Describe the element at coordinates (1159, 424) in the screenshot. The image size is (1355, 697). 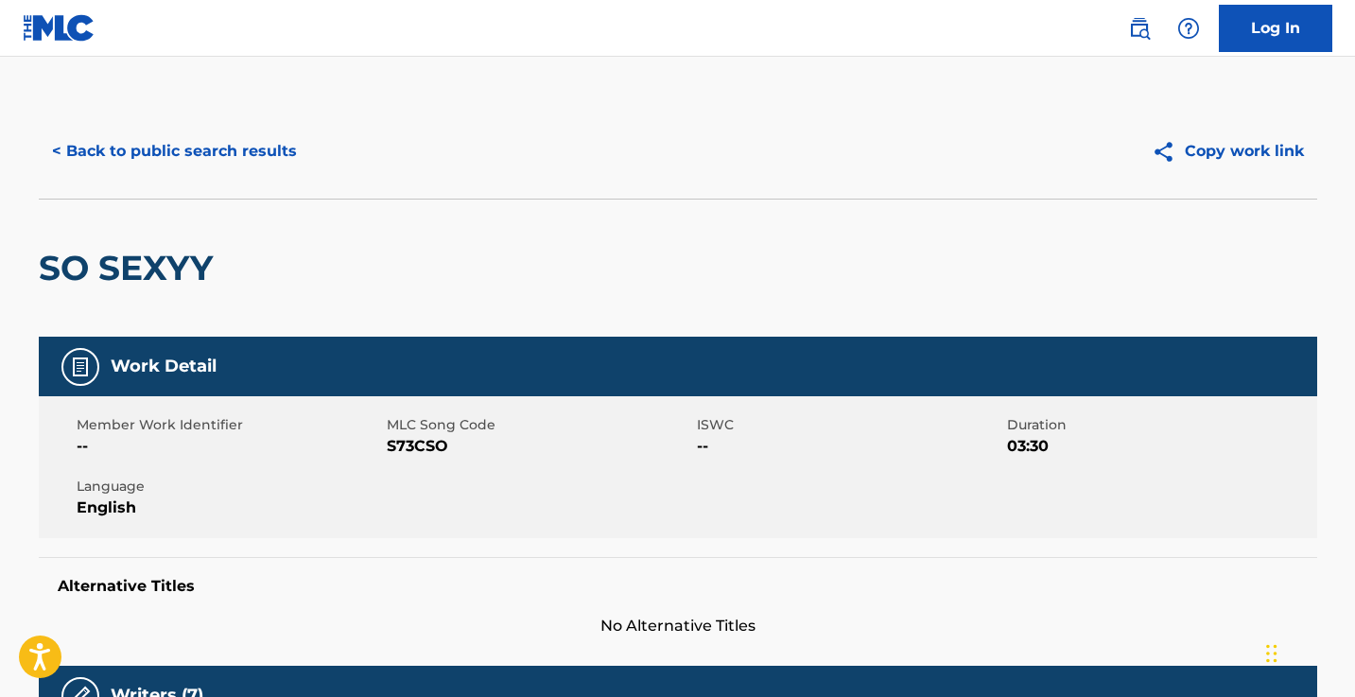
I see `span: Duration` at that location.